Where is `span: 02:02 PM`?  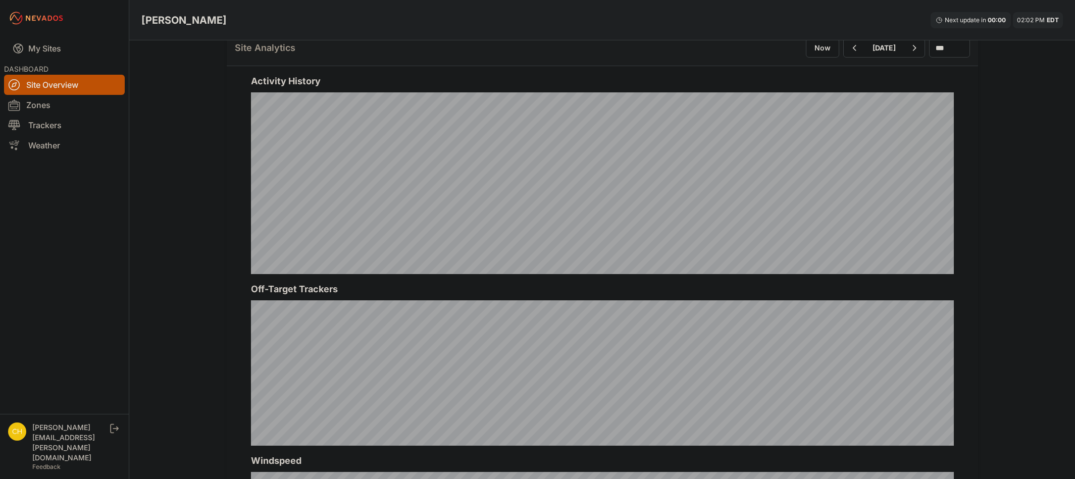
span: 02:02 PM is located at coordinates (1031, 20).